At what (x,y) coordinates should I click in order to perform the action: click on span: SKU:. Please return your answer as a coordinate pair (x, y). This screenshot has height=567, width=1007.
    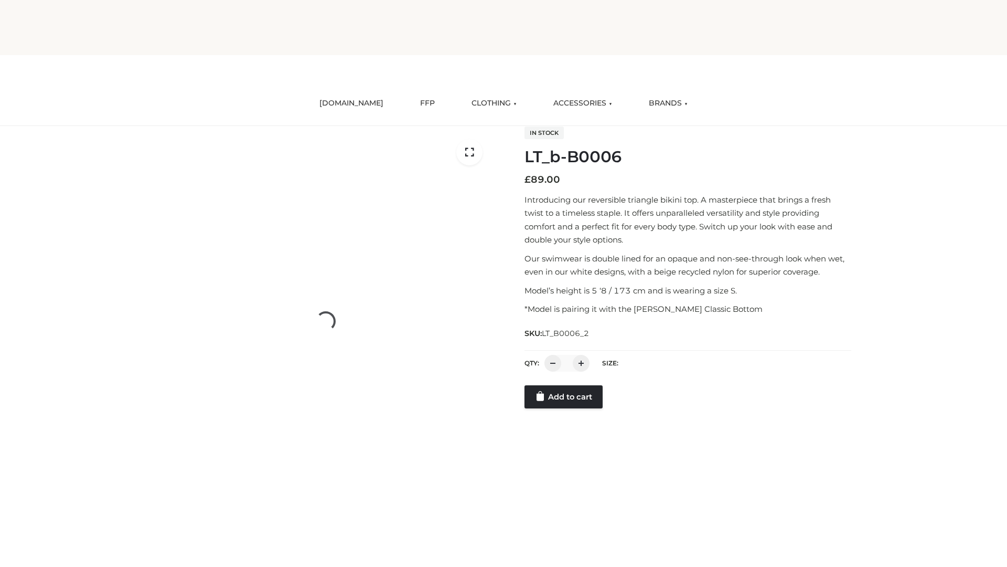
    Looking at the image, I should click on (557, 333).